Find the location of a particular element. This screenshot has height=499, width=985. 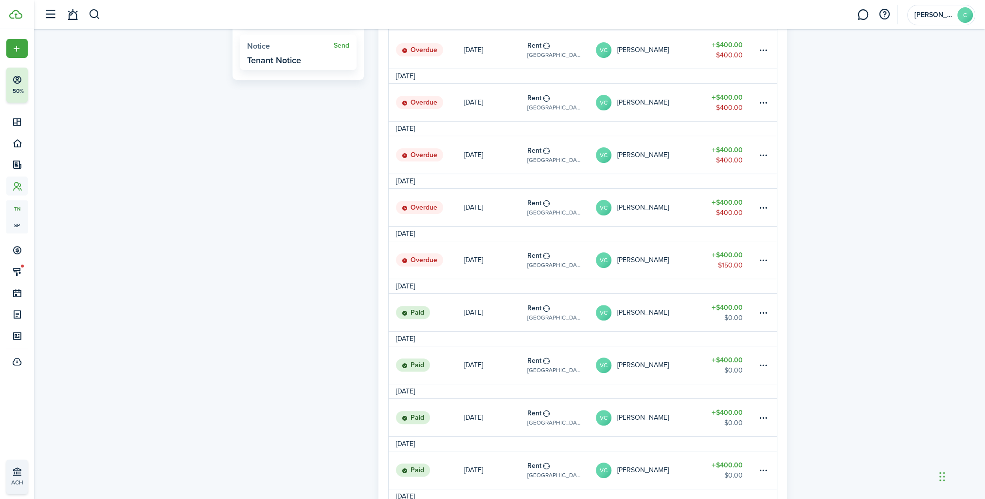

a: ACH is located at coordinates (17, 477).